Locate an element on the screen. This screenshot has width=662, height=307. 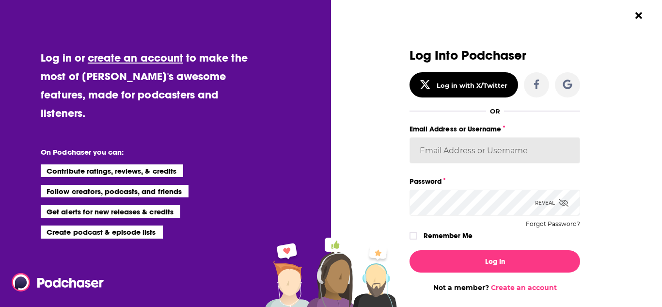
label: Email Address or Username is located at coordinates (495, 129).